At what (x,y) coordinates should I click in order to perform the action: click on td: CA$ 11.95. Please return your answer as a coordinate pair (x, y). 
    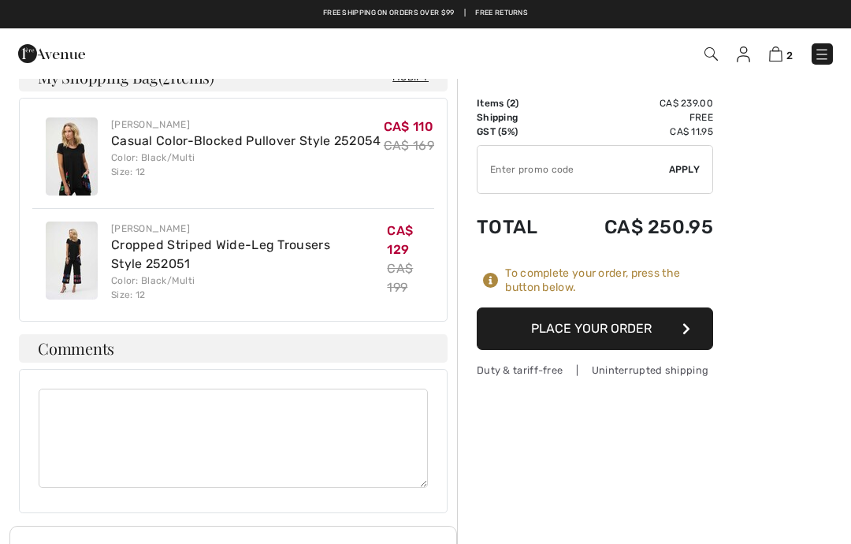
    Looking at the image, I should click on (638, 132).